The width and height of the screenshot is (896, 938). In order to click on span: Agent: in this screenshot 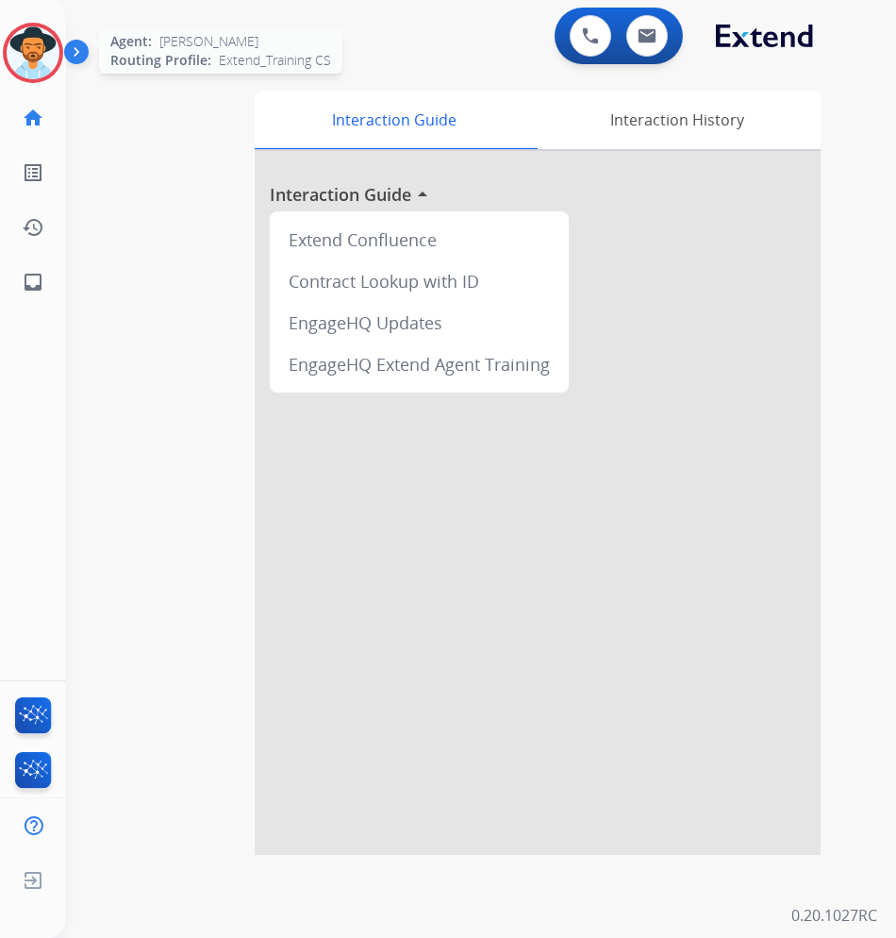, I will do `click(131, 42)`.